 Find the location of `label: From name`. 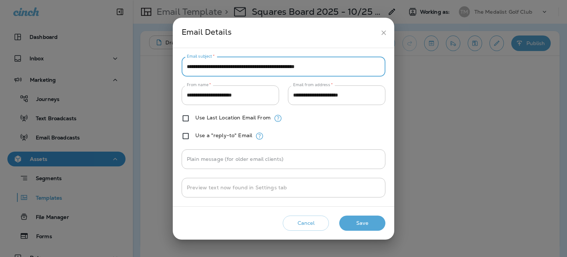

label: From name is located at coordinates (199, 85).